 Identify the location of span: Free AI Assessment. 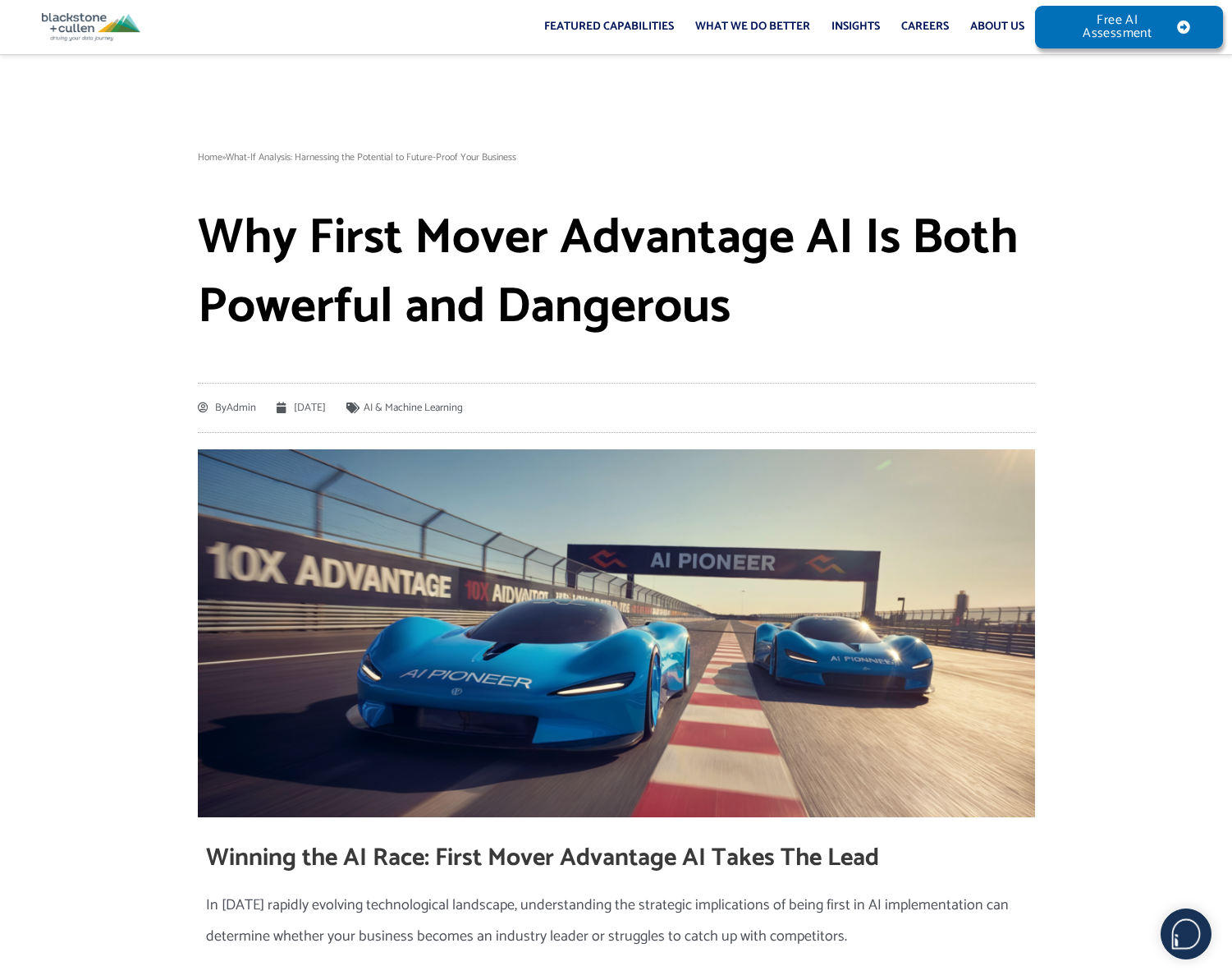
(1117, 27).